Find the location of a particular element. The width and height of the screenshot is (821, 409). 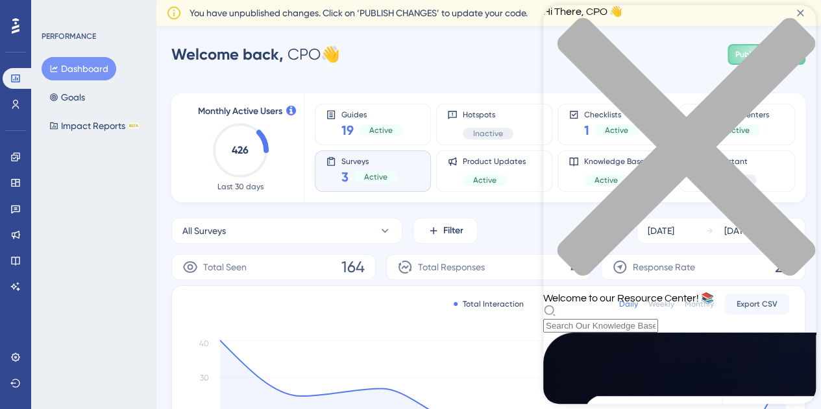

img: launcher-image-alternative-text is located at coordinates (16, 19).